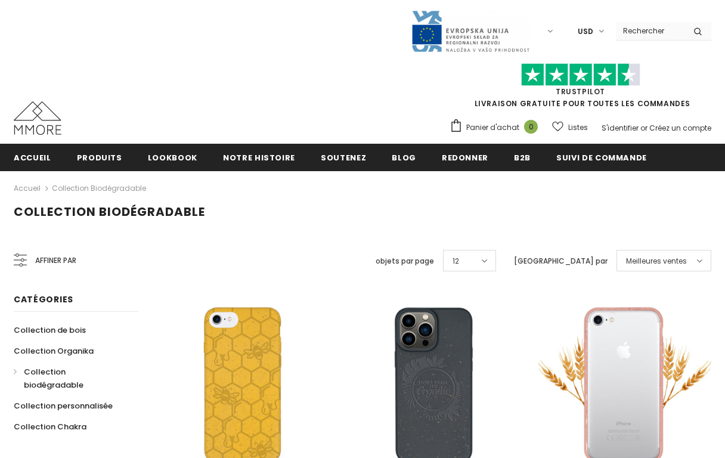 The image size is (725, 458). What do you see at coordinates (50, 426) in the screenshot?
I see `a: Collection Chakra` at bounding box center [50, 426].